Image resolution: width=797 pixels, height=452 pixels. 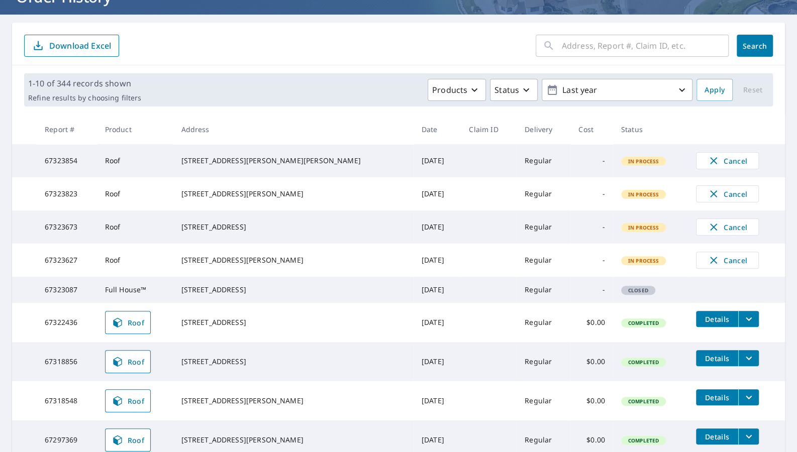 What do you see at coordinates (457, 90) in the screenshot?
I see `button: Products` at bounding box center [457, 90].